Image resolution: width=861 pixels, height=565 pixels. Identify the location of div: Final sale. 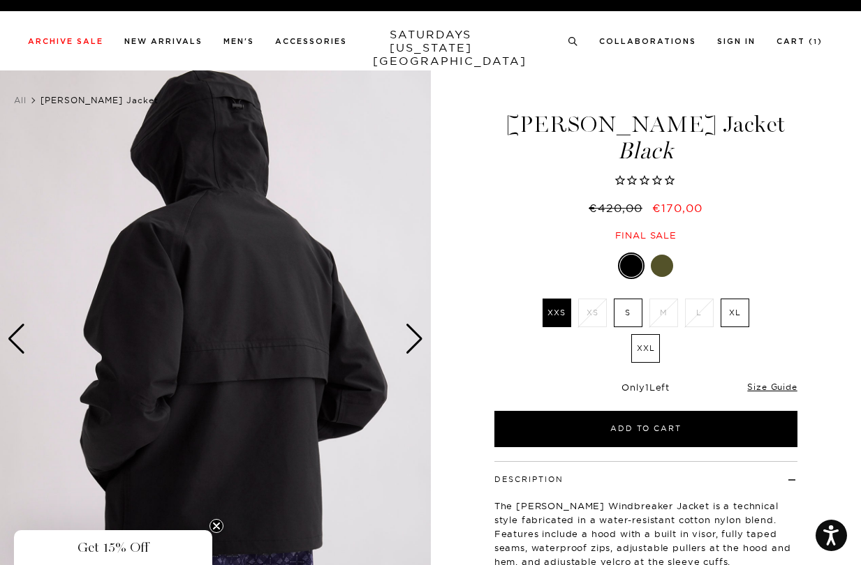
(646, 235).